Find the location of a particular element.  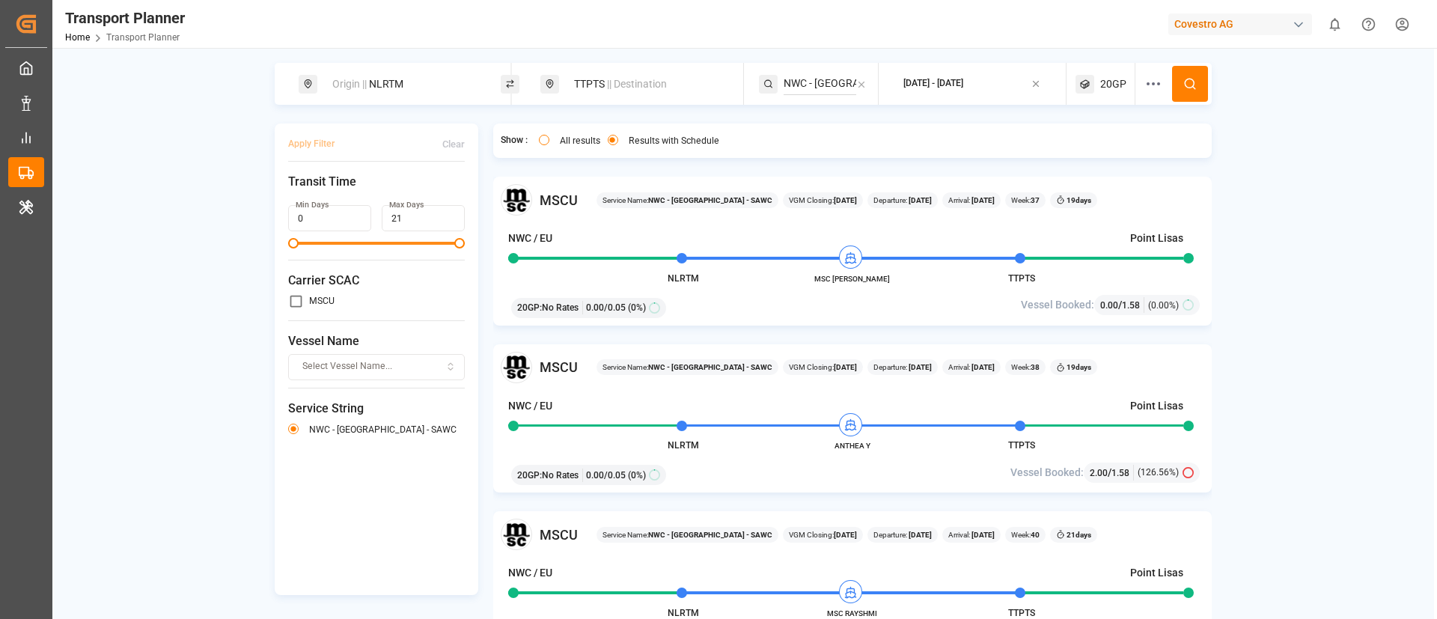

b: 38 is located at coordinates (1035, 367).